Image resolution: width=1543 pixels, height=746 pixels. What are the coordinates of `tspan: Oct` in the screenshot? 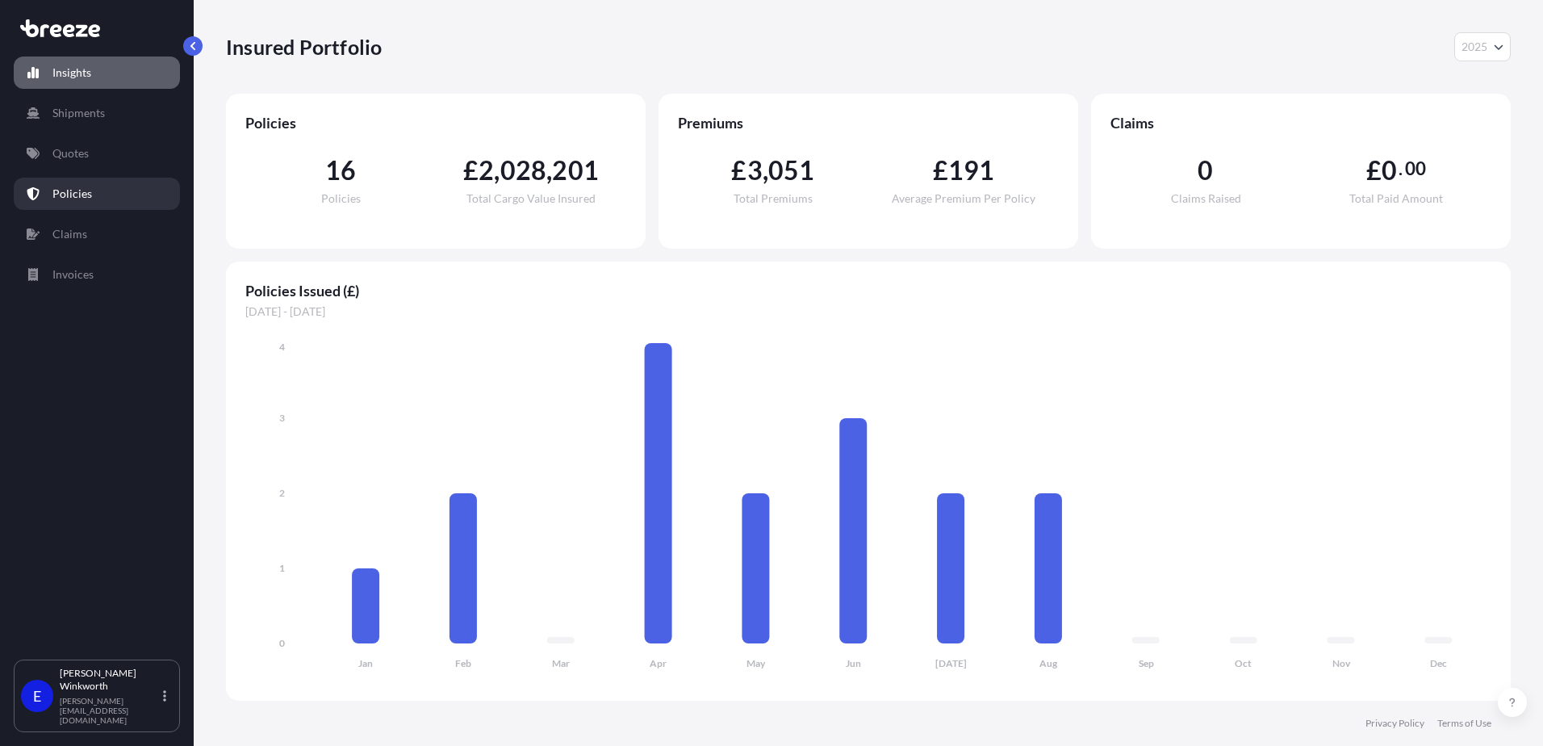 It's located at (1243, 663).